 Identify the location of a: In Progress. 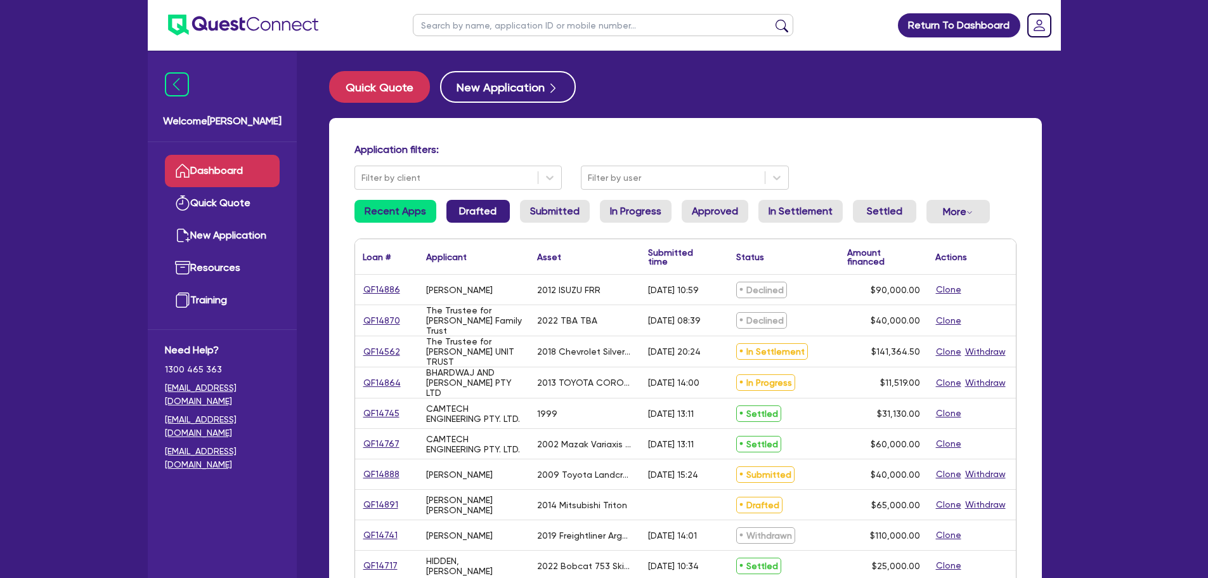
(635, 211).